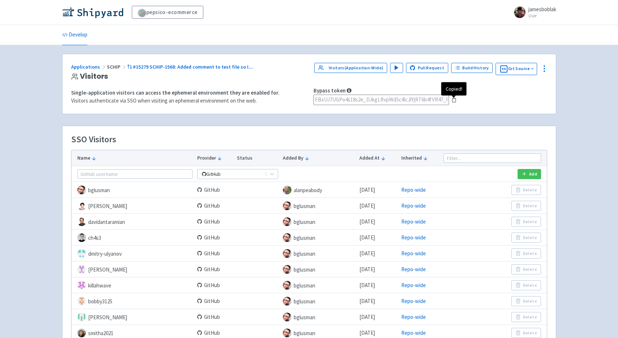 The image size is (618, 338). Describe the element at coordinates (472, 68) in the screenshot. I see `a: Build History` at that location.